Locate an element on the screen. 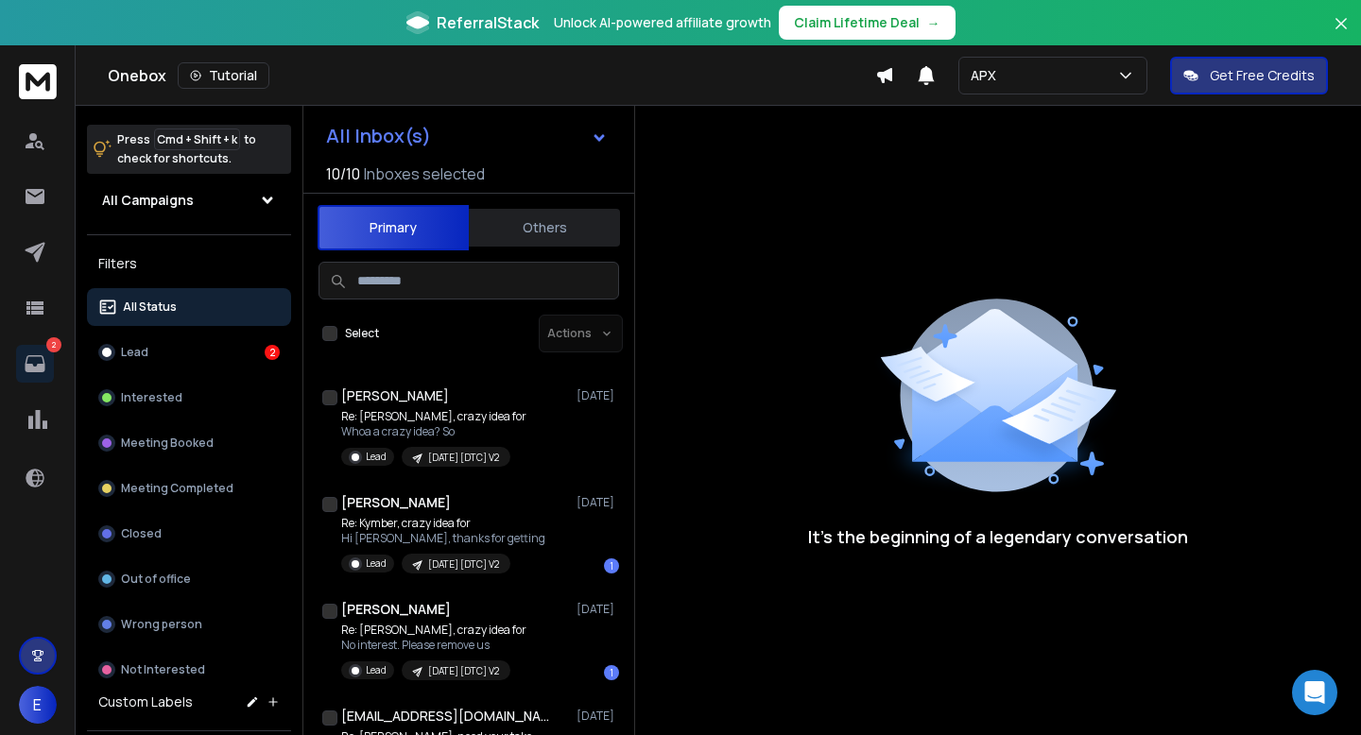 The width and height of the screenshot is (1361, 735). p: Whoa a crazy idea? So is located at coordinates (434, 432).